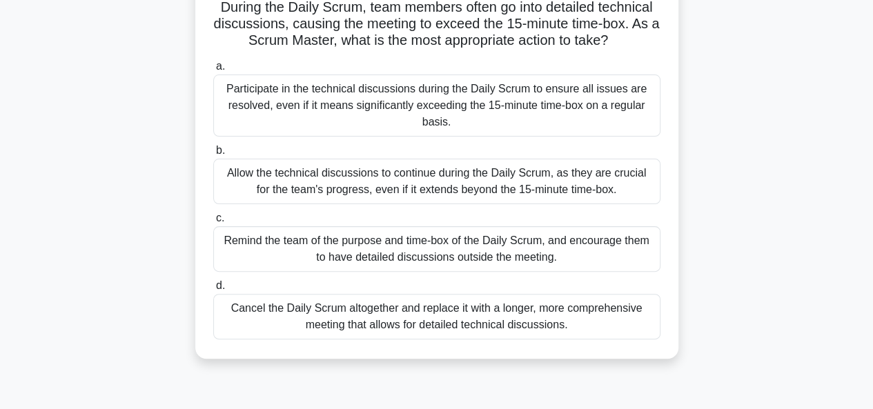 Image resolution: width=873 pixels, height=409 pixels. What do you see at coordinates (437, 249) in the screenshot?
I see `div: Remind the team of the purpose and time-box of the Daily Scrum, and encourage them to have detail...` at bounding box center [437, 249].